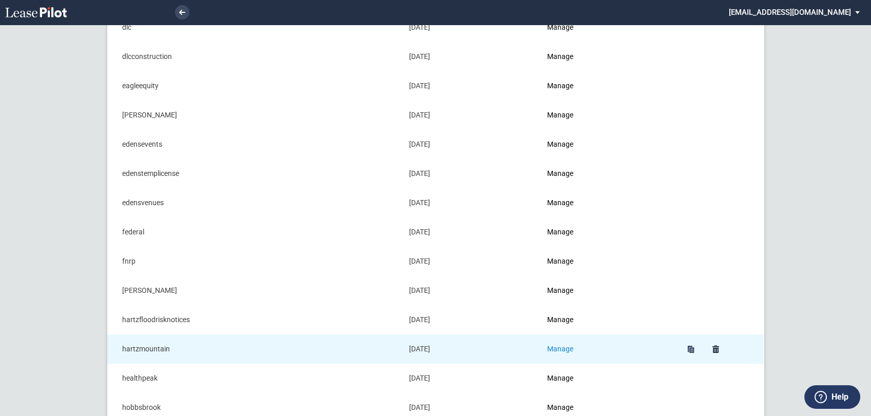 Image resolution: width=871 pixels, height=416 pixels. What do you see at coordinates (832, 397) in the screenshot?
I see `button: Help` at bounding box center [832, 397].